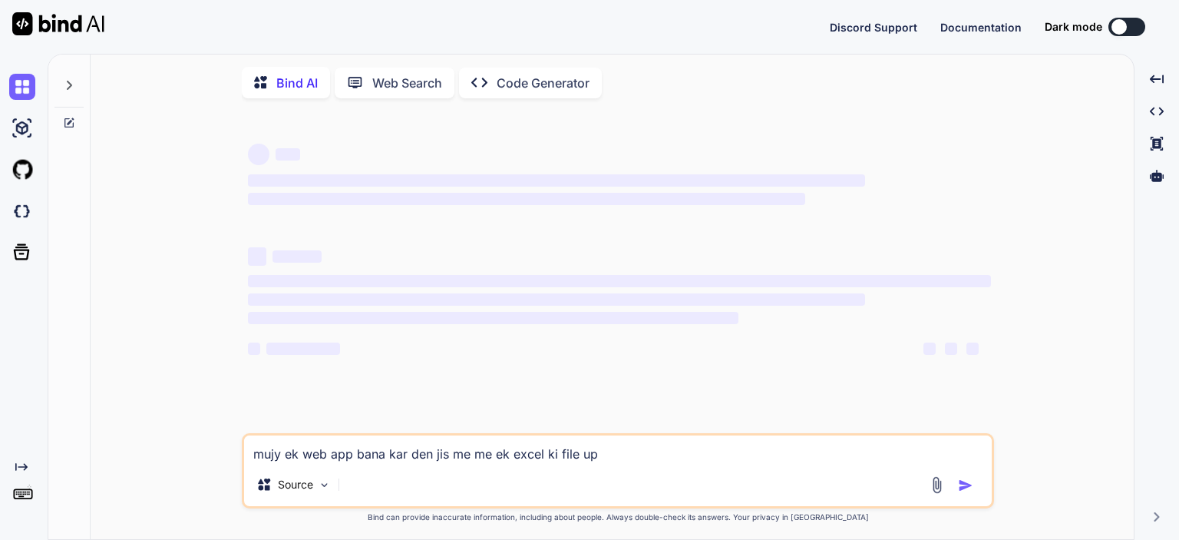  I want to click on span: Documentation, so click(981, 27).